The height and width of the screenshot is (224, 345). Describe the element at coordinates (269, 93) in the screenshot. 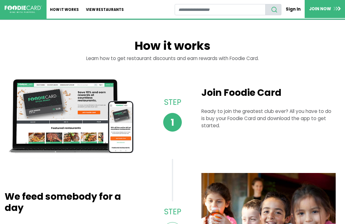

I see `h2: Join Foodie Card` at that location.